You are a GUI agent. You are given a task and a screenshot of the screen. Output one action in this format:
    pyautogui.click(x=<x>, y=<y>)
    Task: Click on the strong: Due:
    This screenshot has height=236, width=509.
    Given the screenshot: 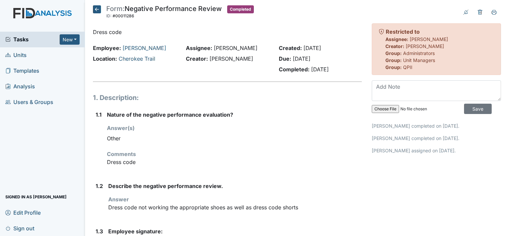 What is the action you would take?
    pyautogui.click(x=285, y=59)
    